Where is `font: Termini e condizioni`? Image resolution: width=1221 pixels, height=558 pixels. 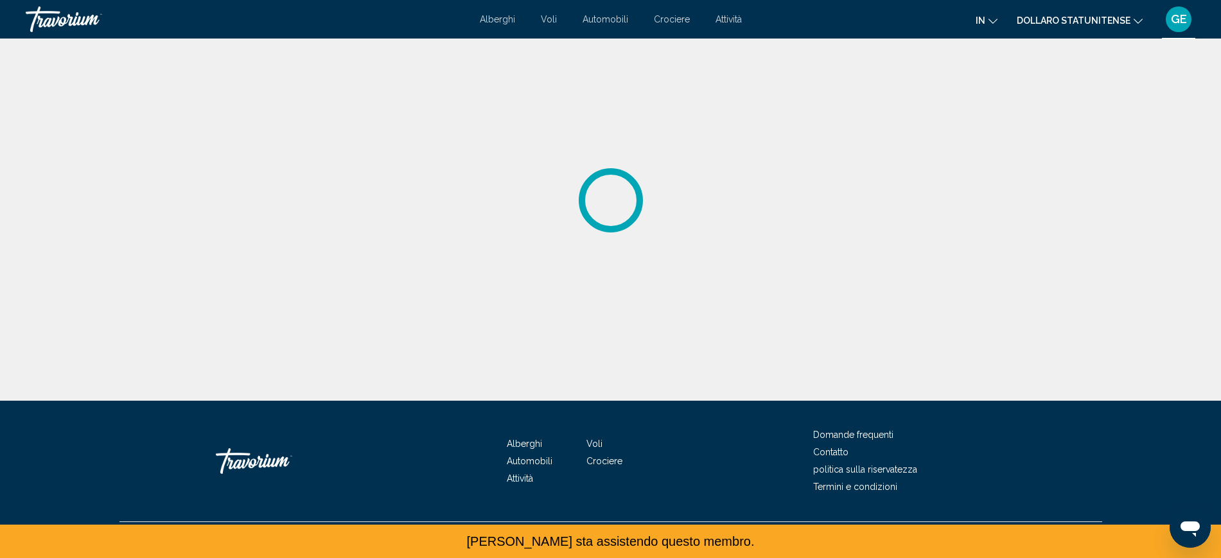 font: Termini e condizioni is located at coordinates (855, 487).